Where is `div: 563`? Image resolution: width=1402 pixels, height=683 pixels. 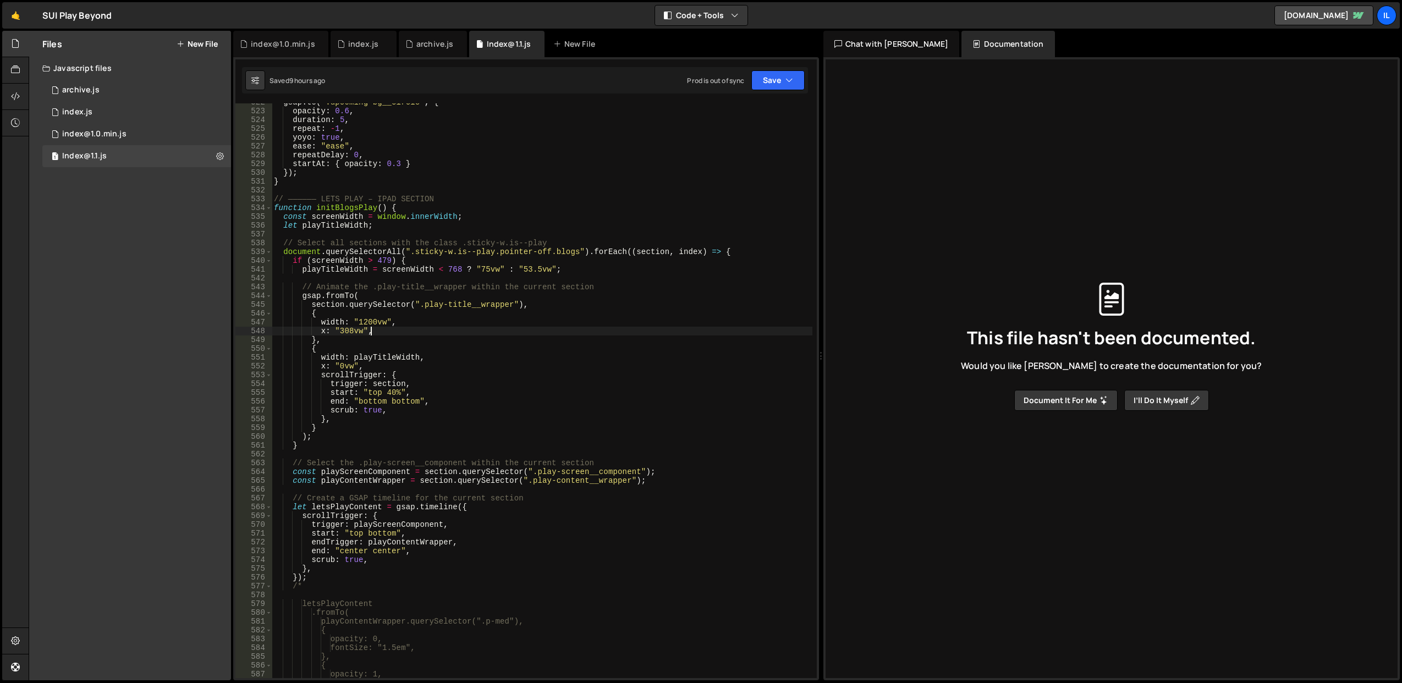
div: 563 is located at coordinates (254, 463).